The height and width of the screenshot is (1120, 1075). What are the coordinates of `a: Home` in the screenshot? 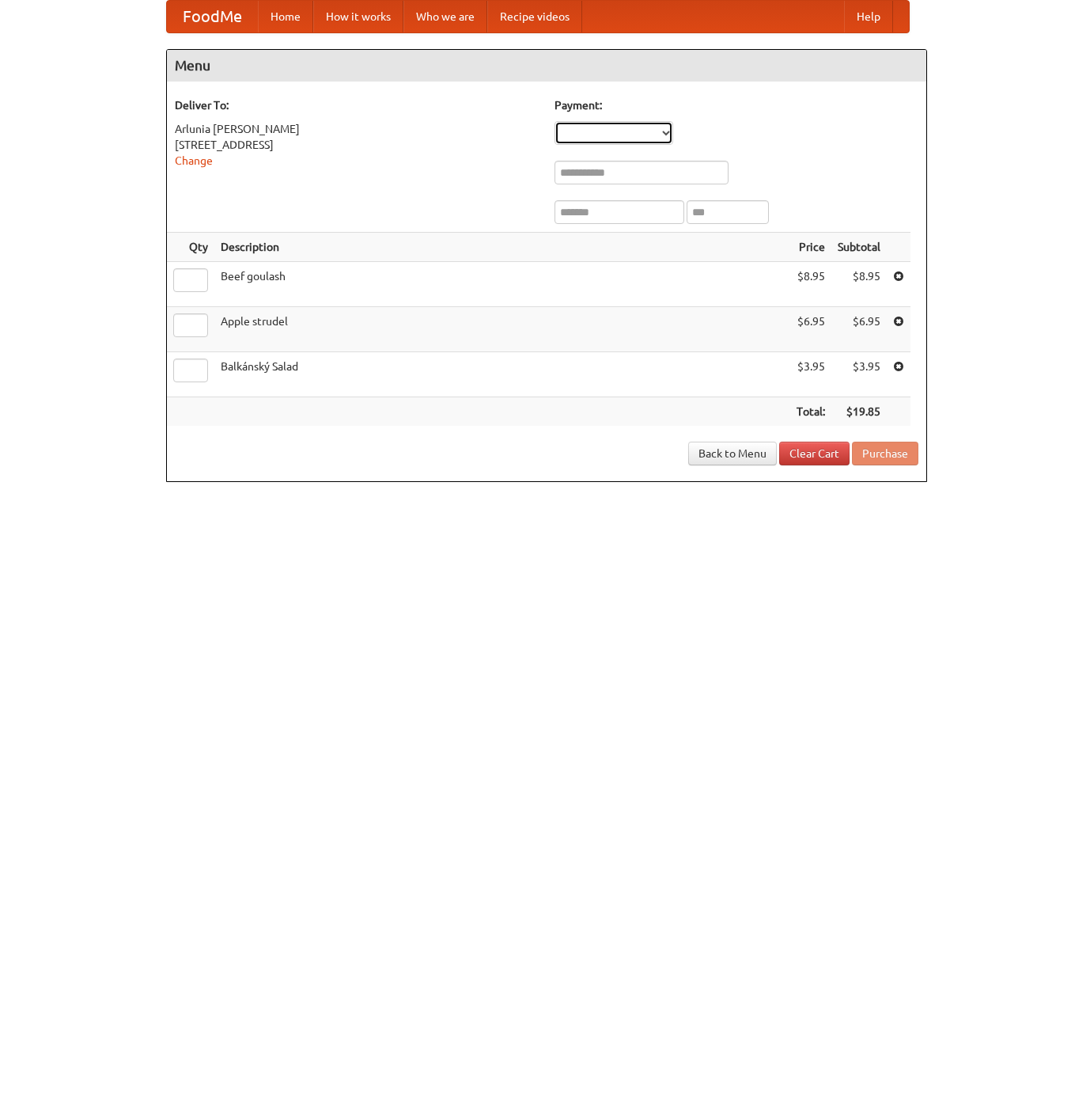 It's located at (285, 16).